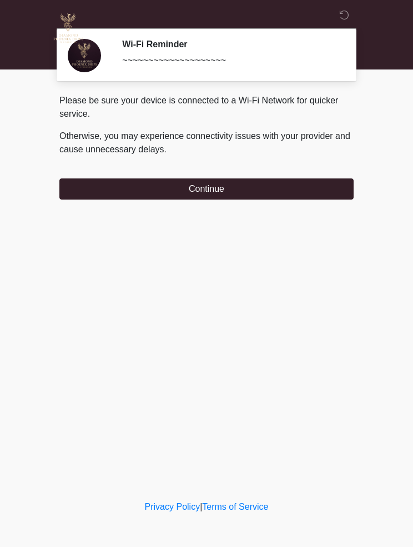  Describe the element at coordinates (207, 143) in the screenshot. I see `p: Otherwise, you may experience connectivity issues with your provider and cause unnecessary delays` at that location.